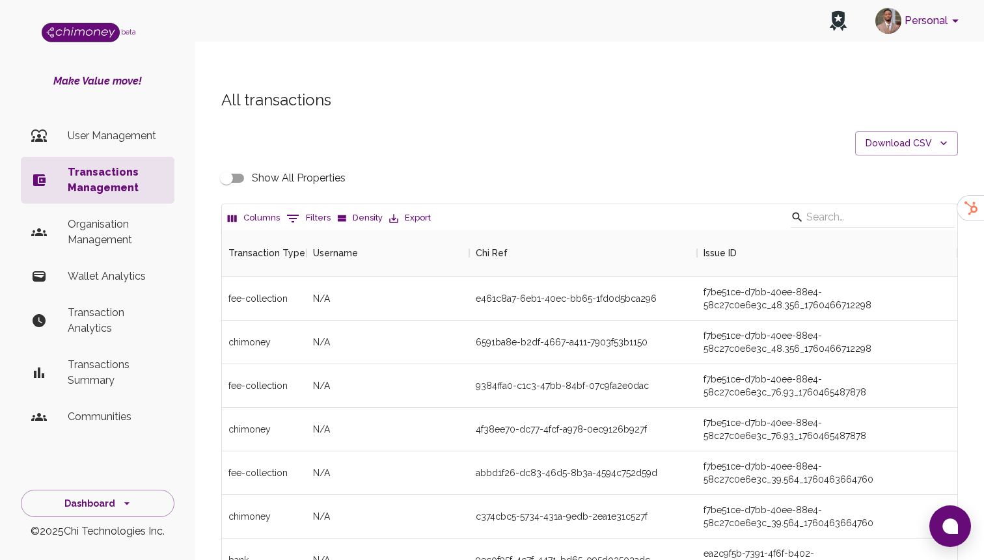  Describe the element at coordinates (116, 373) in the screenshot. I see `p: Transactions Summary` at that location.